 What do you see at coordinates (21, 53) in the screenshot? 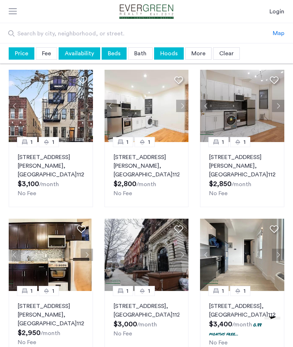
I see `div: Price` at bounding box center [21, 53].